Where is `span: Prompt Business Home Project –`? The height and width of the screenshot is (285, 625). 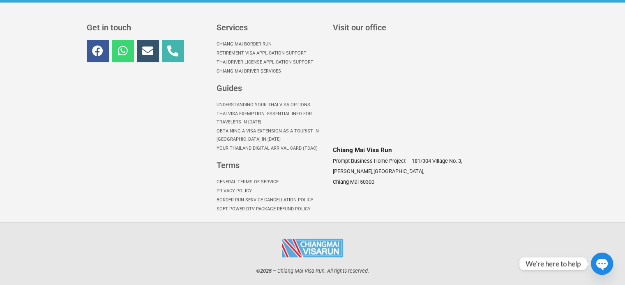
span: Prompt Business Home Project – is located at coordinates (371, 161).